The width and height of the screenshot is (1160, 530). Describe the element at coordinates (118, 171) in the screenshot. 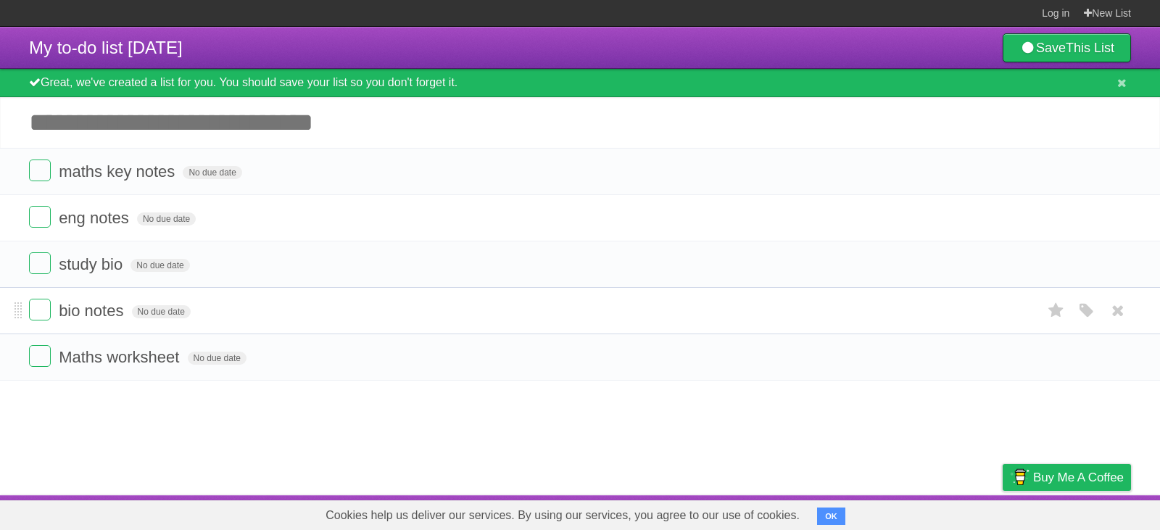

I see `span: maths key notes` at that location.